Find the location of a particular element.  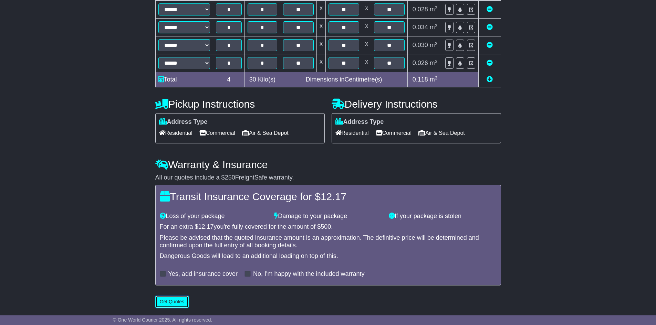

span: 250 is located at coordinates (230, 178).